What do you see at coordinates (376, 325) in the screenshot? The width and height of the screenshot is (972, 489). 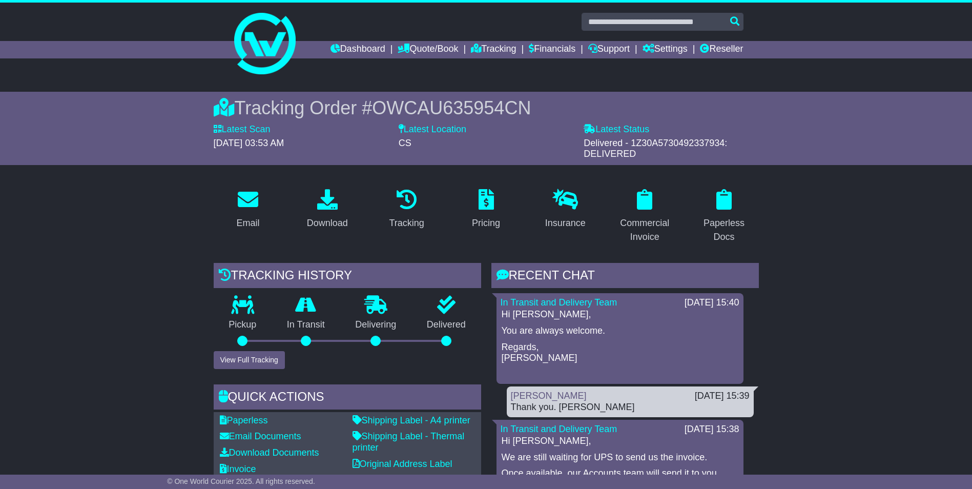 I see `p: Delivering` at bounding box center [376, 325].